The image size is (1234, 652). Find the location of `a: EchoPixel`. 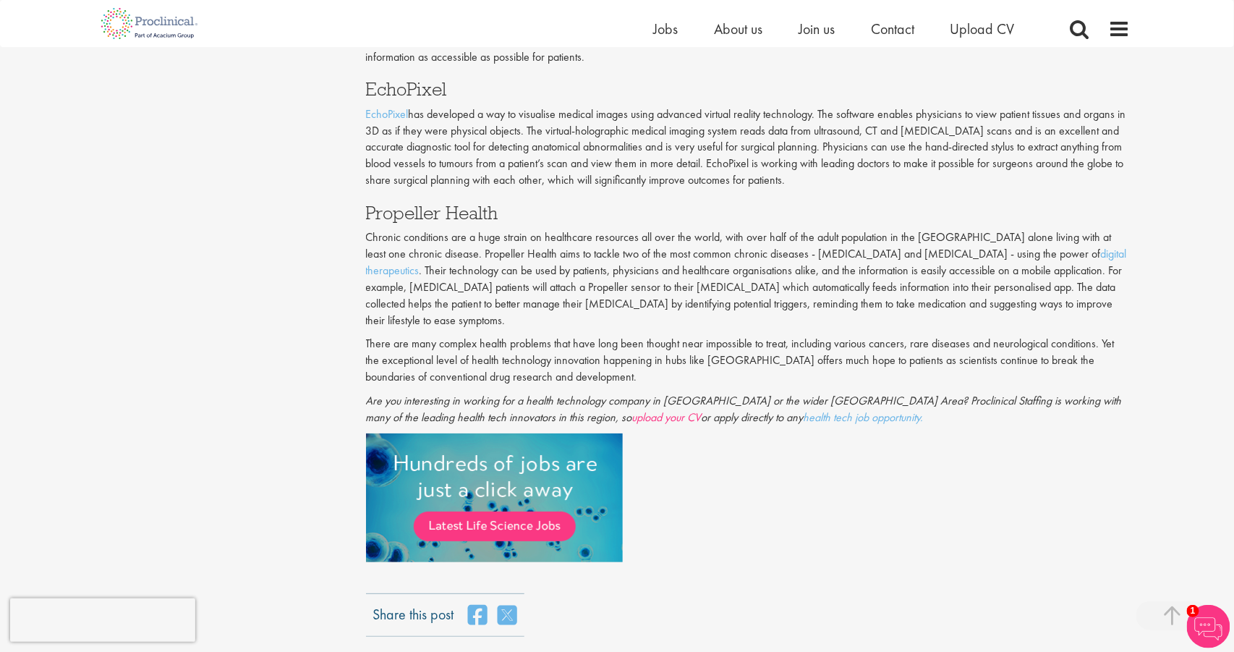

a: EchoPixel is located at coordinates (387, 114).